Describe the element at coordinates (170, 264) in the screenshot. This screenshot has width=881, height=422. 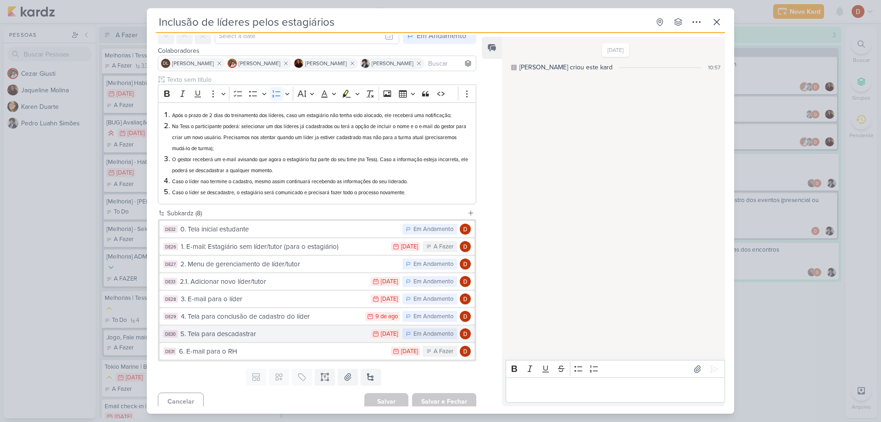
I see `div: DE27` at that location.